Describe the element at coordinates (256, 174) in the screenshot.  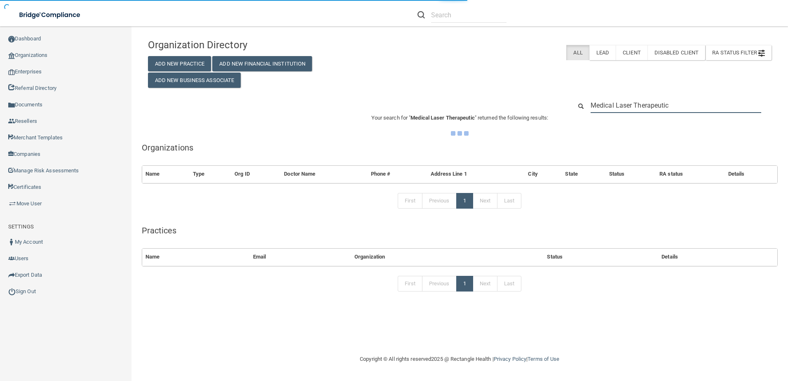
I see `th: Org ID` at that location.